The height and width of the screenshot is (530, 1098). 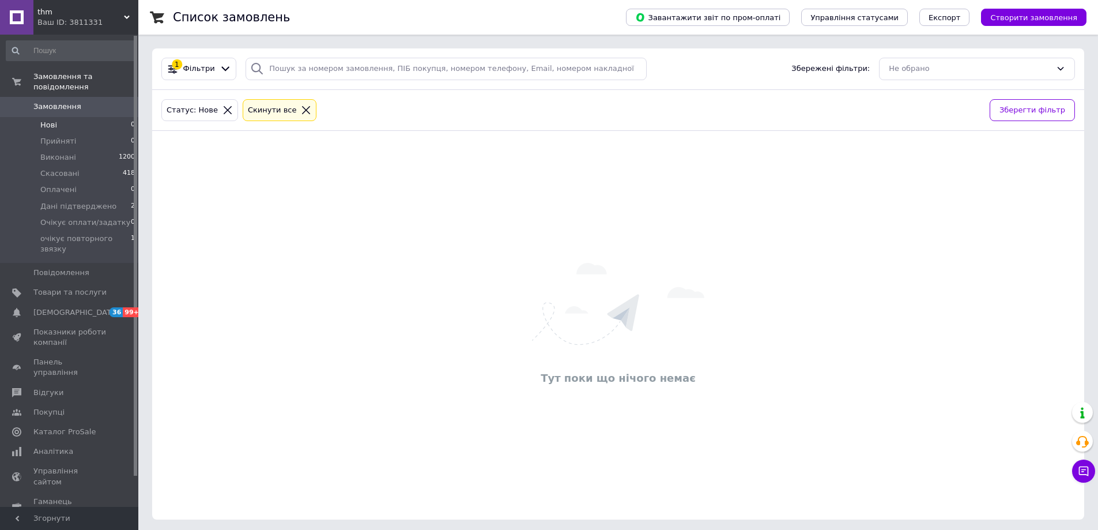 I want to click on span: Замовлення, so click(x=57, y=107).